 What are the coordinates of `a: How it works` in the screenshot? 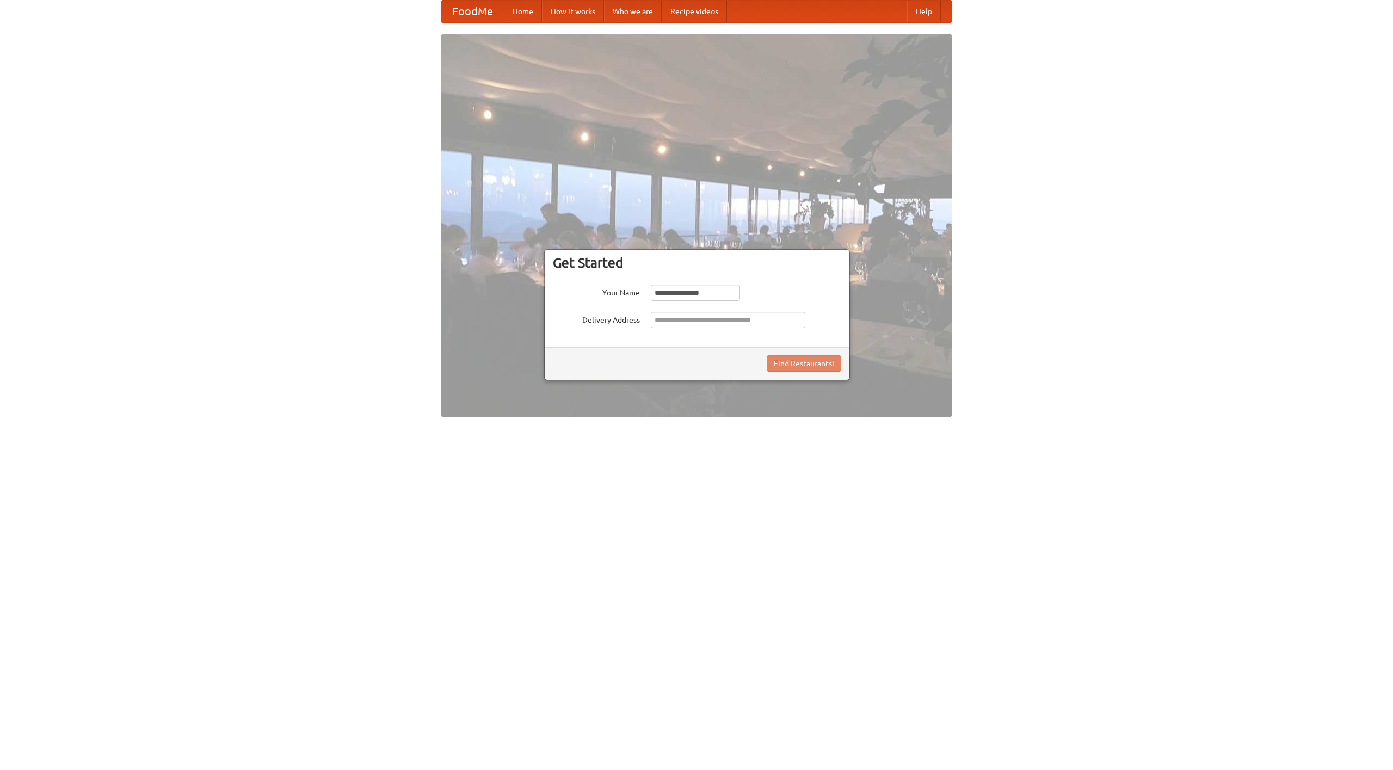 It's located at (573, 11).